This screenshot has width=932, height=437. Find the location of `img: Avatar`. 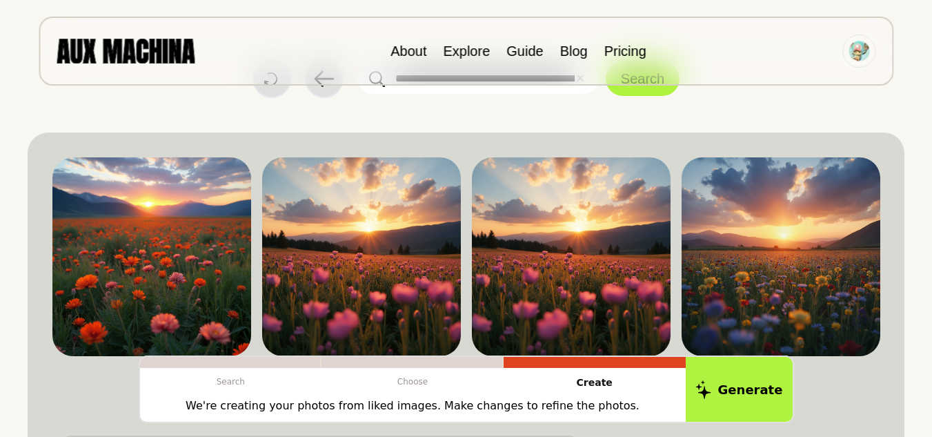

img: Avatar is located at coordinates (859, 51).